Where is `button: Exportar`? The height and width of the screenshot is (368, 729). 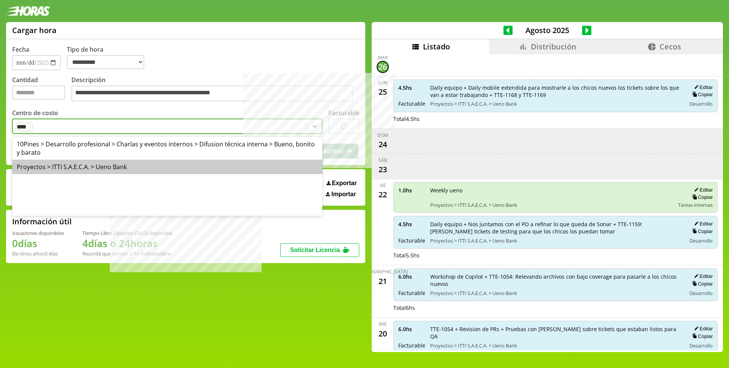 button: Exportar is located at coordinates (342, 183).